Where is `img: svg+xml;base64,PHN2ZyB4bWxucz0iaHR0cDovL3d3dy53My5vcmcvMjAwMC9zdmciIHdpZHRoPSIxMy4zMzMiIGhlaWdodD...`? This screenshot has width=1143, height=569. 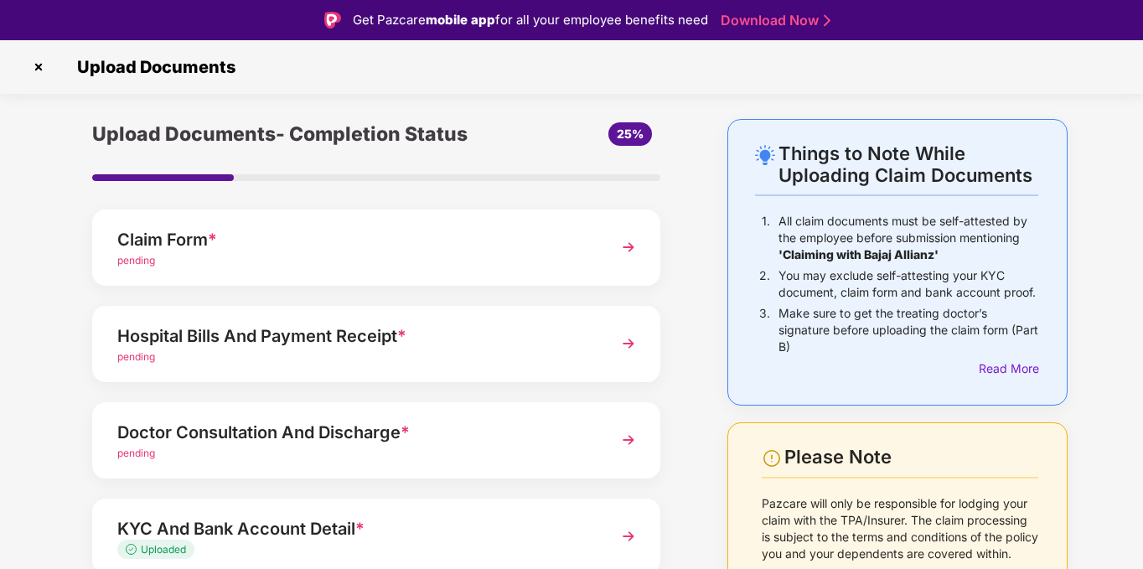
img: svg+xml;base64,PHN2ZyB4bWxucz0iaHR0cDovL3d3dy53My5vcmcvMjAwMC9zdmciIHdpZHRoPSIxMy4zMzMiIGhlaWdodD... is located at coordinates (133, 549).